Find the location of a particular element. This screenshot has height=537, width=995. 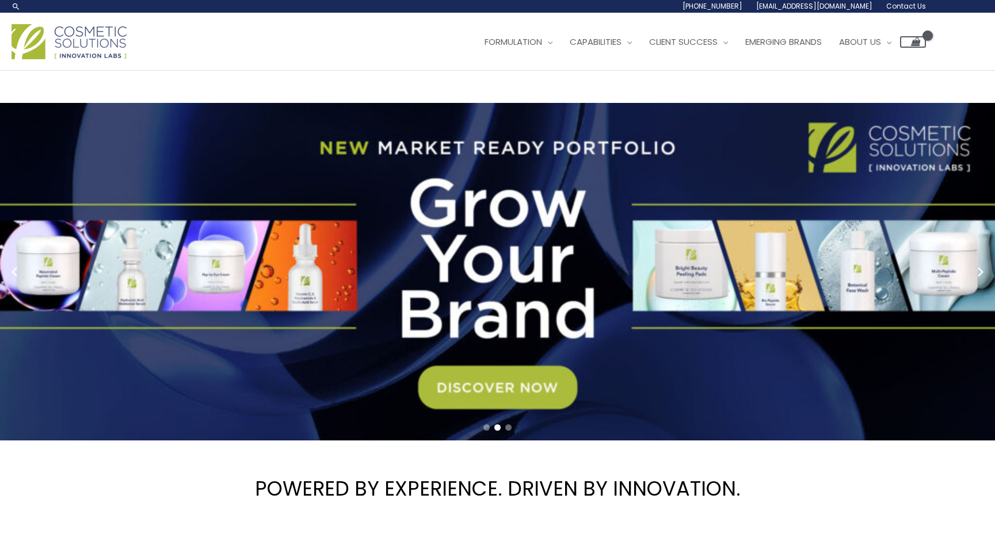

nav: Site Navigation is located at coordinates (696, 42).